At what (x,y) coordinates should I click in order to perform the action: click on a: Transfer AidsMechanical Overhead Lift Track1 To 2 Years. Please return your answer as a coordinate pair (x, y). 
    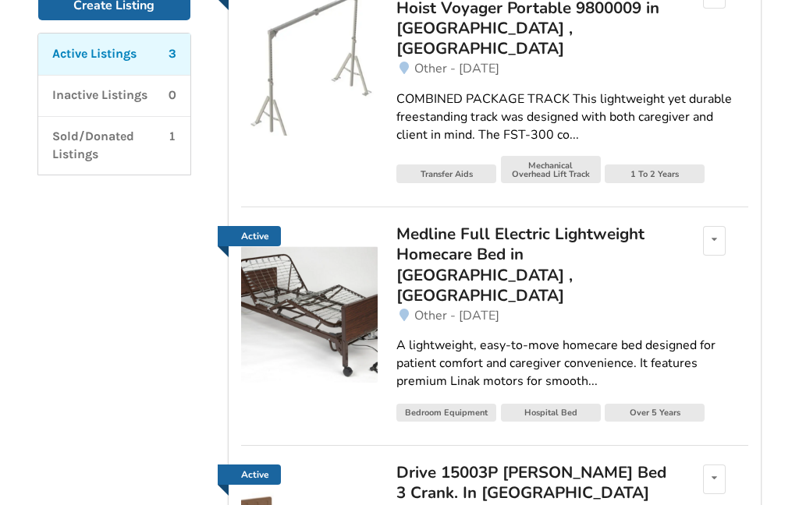
    Looking at the image, I should click on (572, 172).